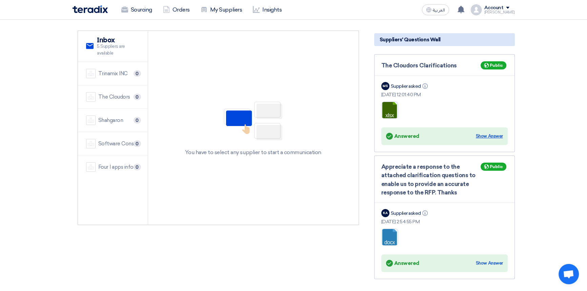  What do you see at coordinates (137, 10) in the screenshot?
I see `a: Sourcing` at bounding box center [137, 10].